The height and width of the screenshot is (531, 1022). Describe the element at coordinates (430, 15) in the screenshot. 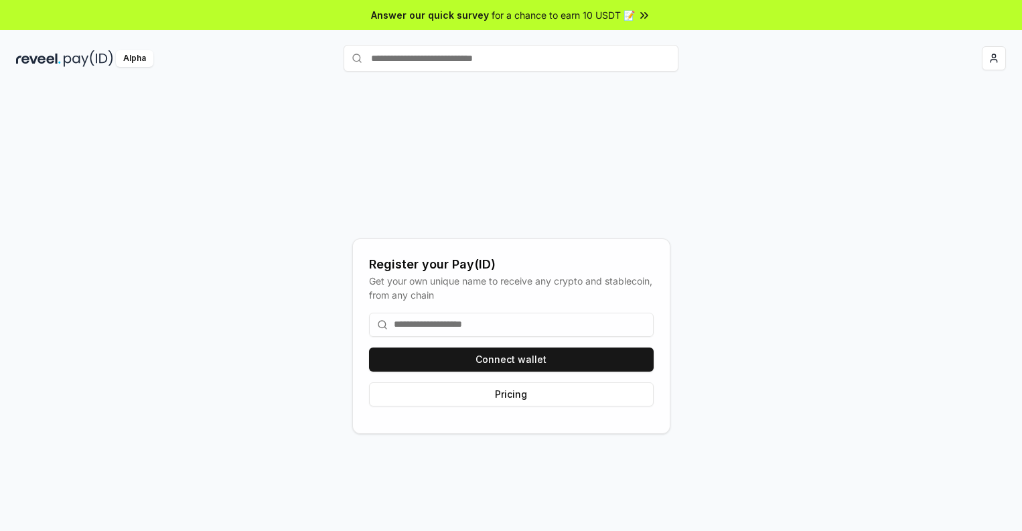

I see `span: Answer our quick survey` at that location.